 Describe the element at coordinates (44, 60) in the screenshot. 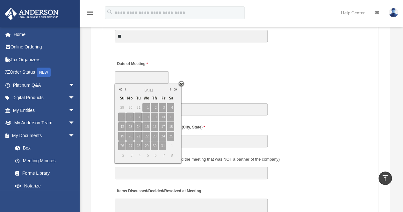

I see `a: Tax Organizers` at that location.